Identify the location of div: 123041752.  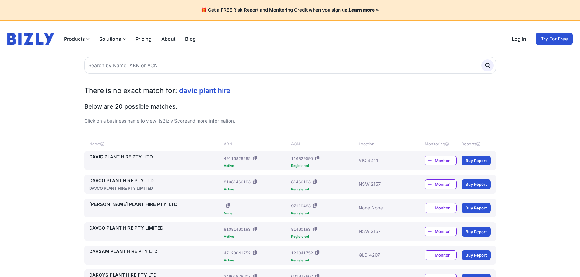
(302, 253).